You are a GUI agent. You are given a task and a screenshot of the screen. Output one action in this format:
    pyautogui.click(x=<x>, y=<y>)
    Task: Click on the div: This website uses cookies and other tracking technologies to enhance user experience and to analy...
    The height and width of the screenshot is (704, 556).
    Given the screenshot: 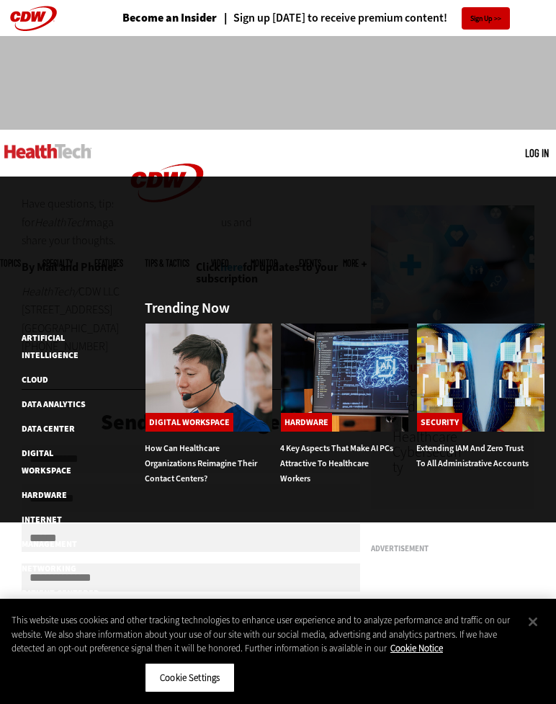 What is the action you would take?
    pyautogui.click(x=264, y=634)
    